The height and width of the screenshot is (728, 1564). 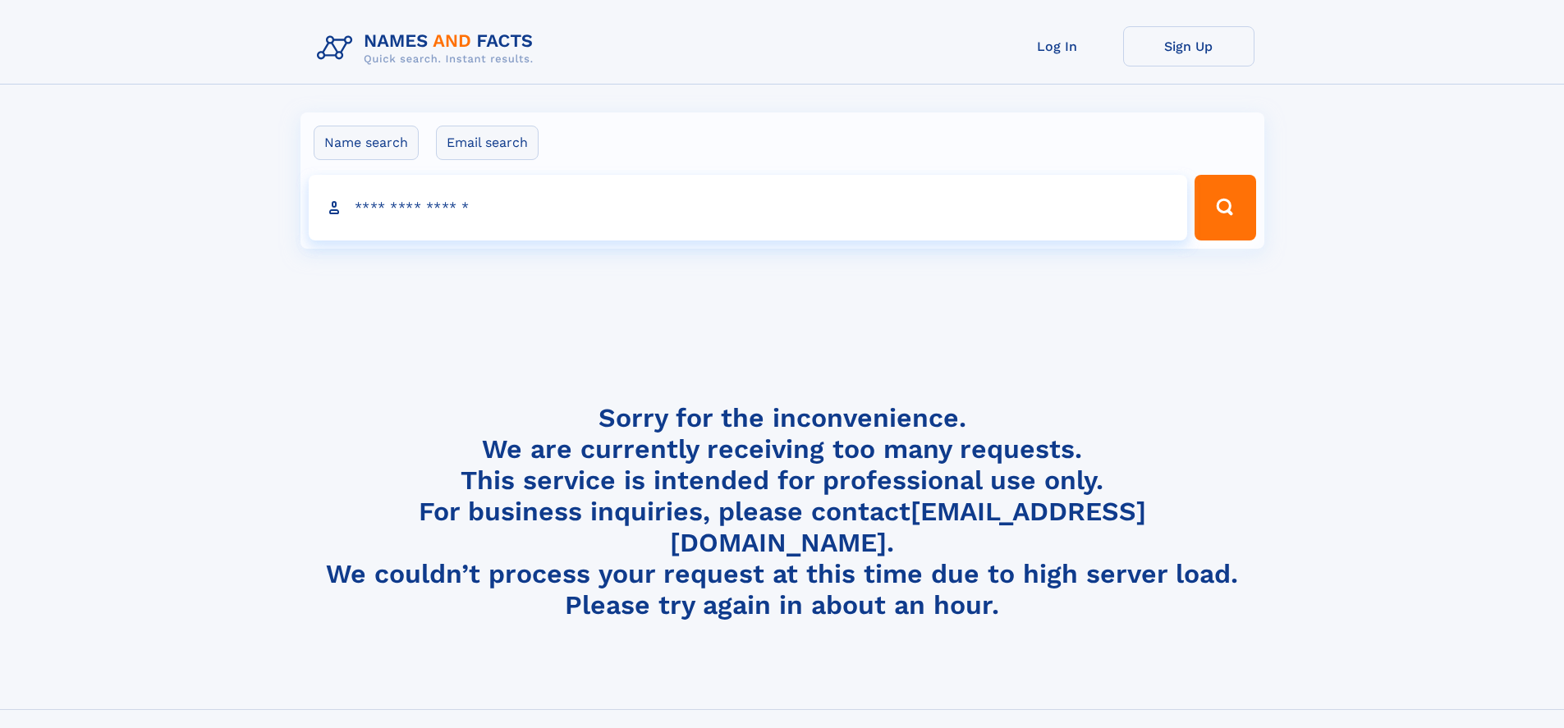 I want to click on a: Sign Up, so click(x=1189, y=46).